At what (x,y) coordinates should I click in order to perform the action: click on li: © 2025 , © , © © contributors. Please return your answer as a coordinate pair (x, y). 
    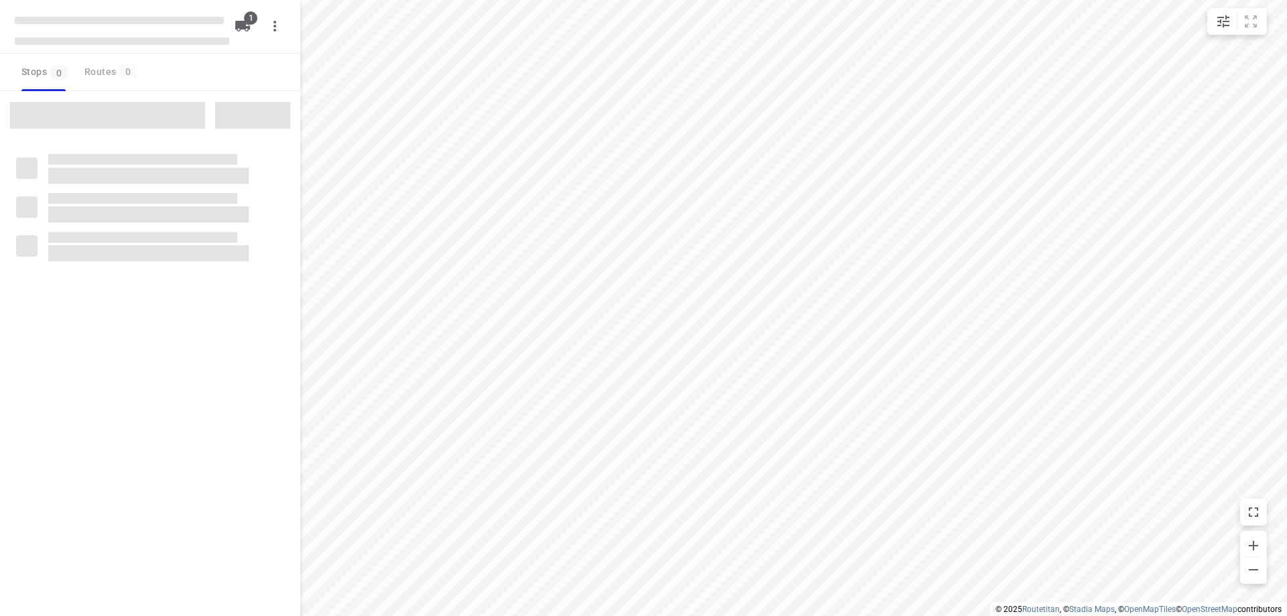
    Looking at the image, I should click on (1138, 609).